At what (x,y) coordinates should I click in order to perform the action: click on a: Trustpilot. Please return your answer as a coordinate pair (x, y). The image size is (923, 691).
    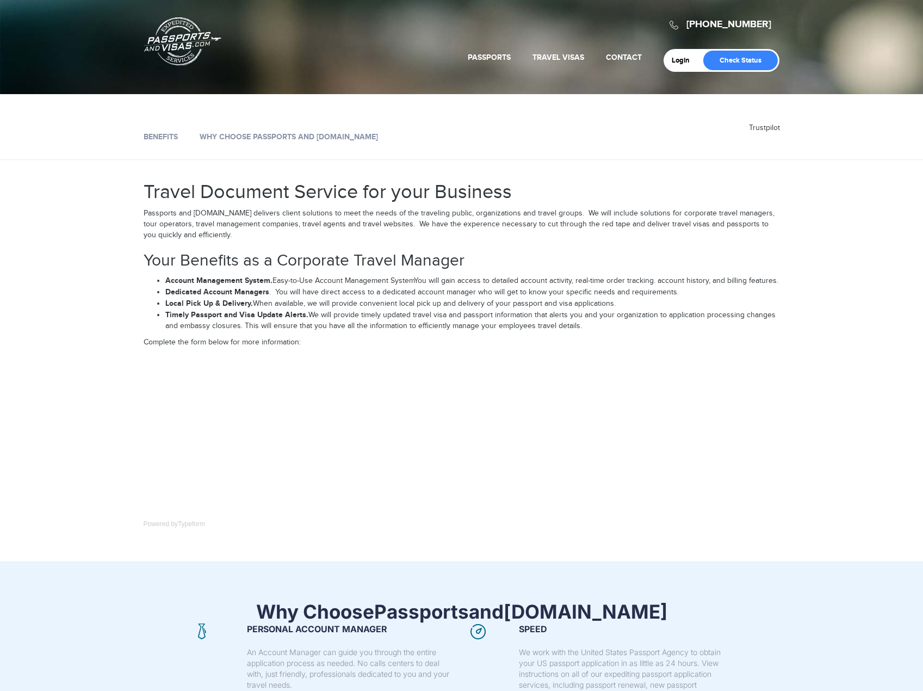
    Looking at the image, I should click on (764, 128).